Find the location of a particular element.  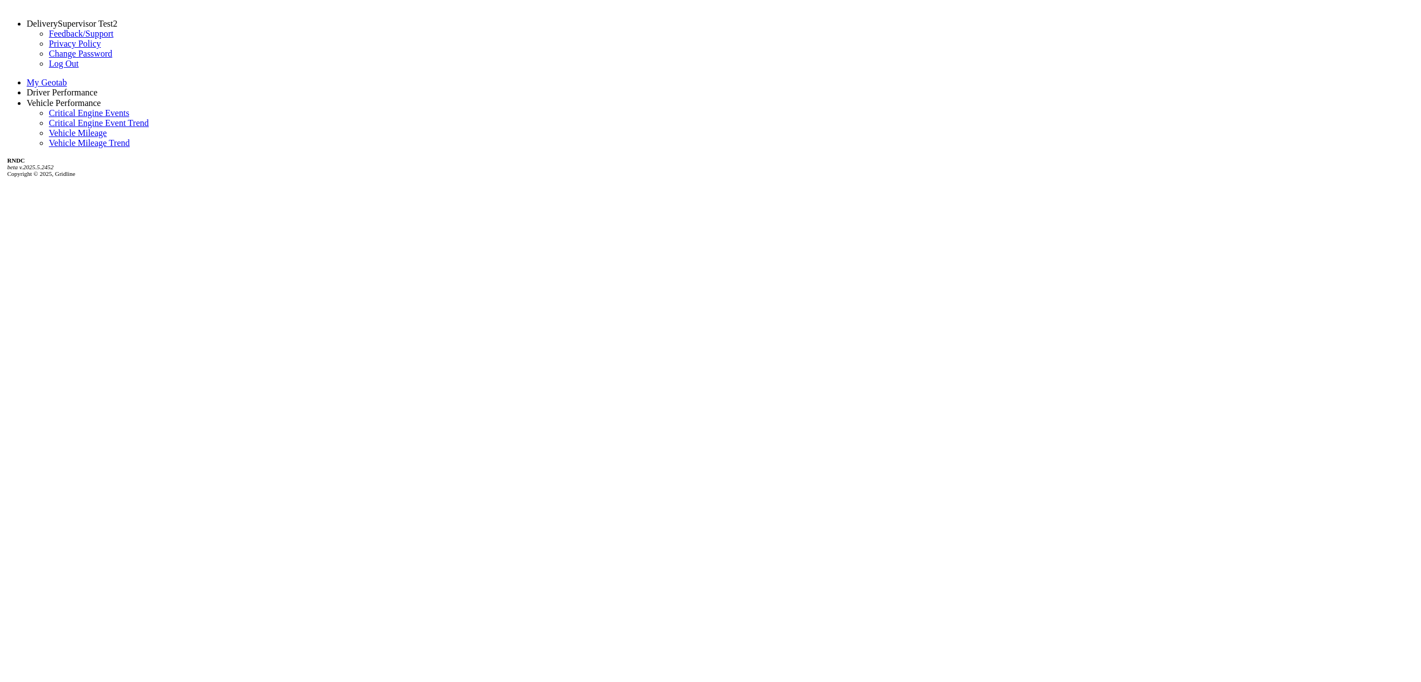

a: DeliverySupervisor Test2 is located at coordinates (72, 23).